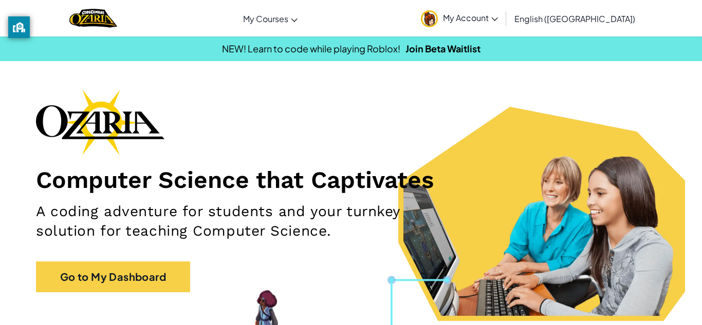  Describe the element at coordinates (93, 18) in the screenshot. I see `a: Ozaria by CodeCombat logo` at that location.